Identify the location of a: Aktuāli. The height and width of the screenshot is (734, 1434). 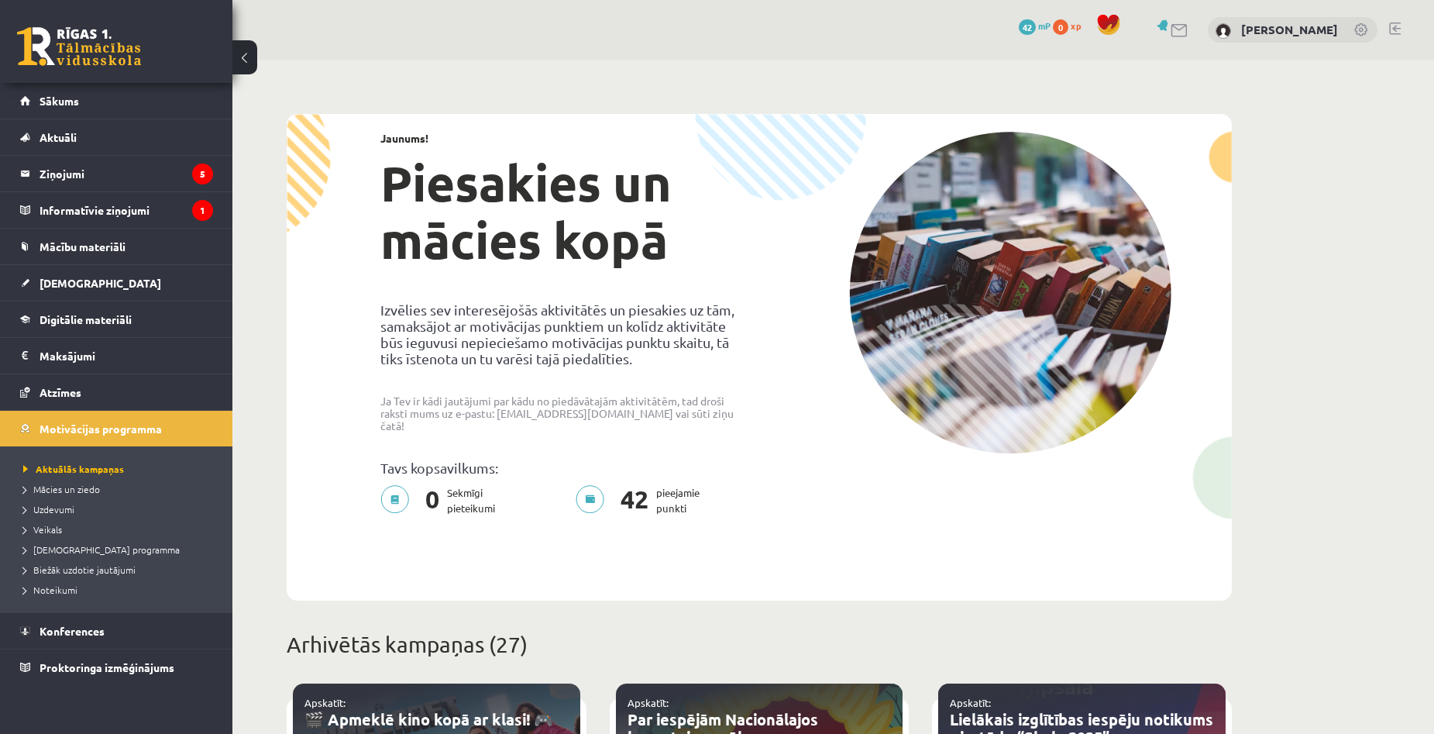
(116, 137).